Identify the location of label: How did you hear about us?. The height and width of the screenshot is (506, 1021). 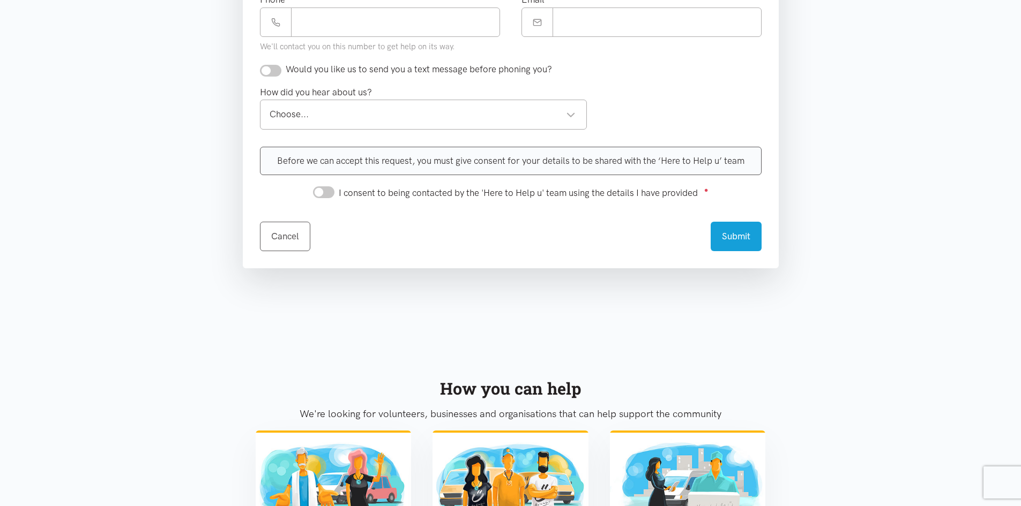
(316, 92).